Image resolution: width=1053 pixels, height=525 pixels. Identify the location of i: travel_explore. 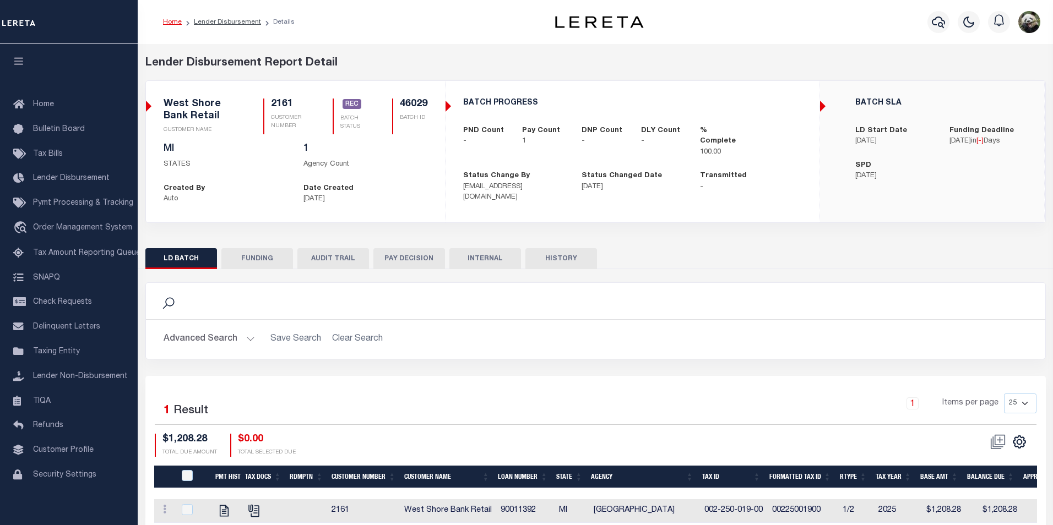
(22, 229).